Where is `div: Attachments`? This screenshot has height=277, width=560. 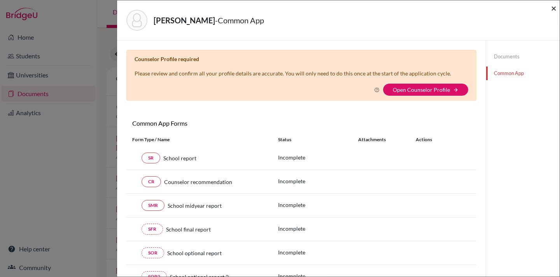
div: Attachments is located at coordinates (382, 140).